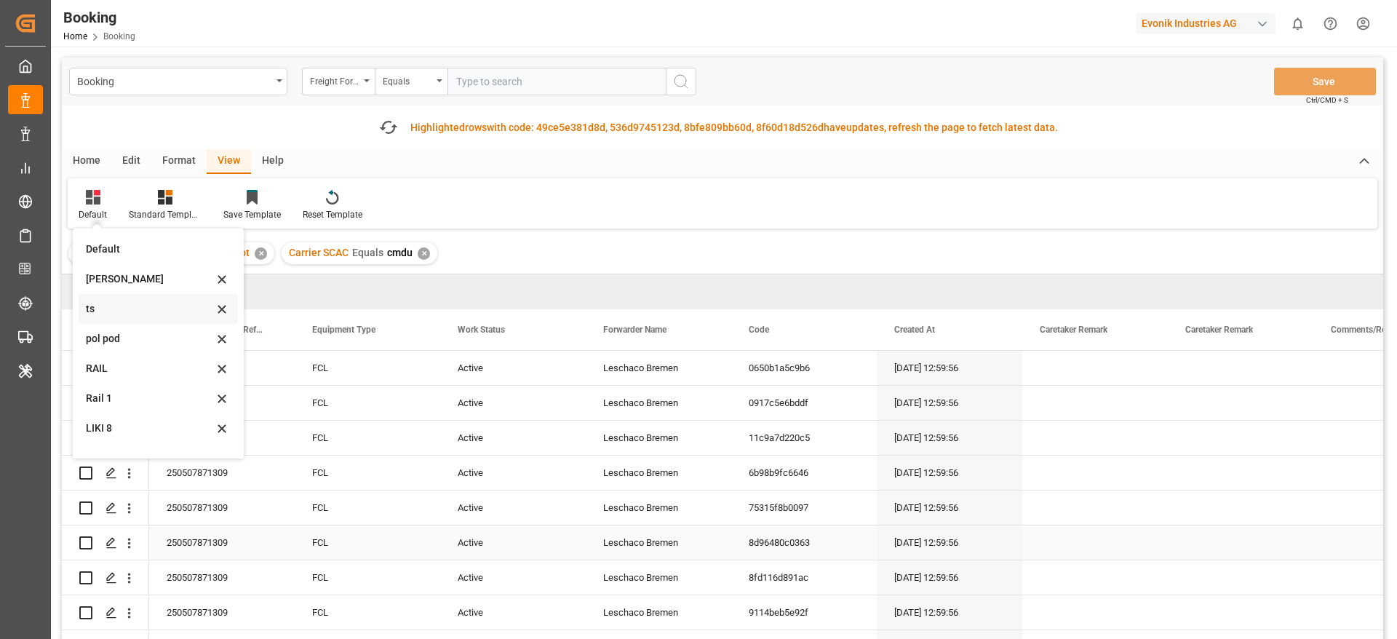  Describe the element at coordinates (400, 253) in the screenshot. I see `span: cmdu` at that location.